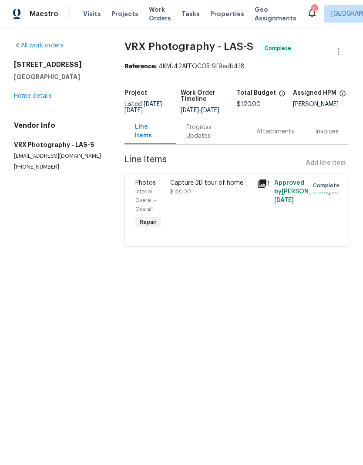 The image size is (363, 465). I want to click on span: Visits, so click(92, 14).